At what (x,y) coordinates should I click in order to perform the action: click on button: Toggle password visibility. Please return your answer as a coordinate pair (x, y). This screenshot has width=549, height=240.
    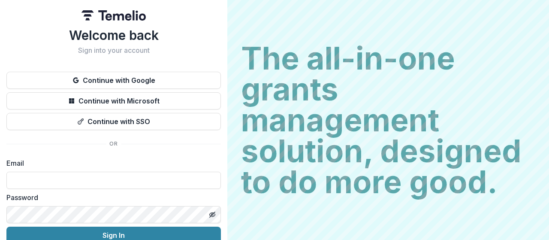
    Looking at the image, I should click on (212, 214).